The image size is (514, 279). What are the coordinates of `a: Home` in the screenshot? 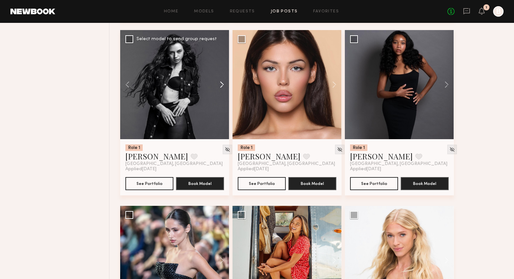 It's located at (171, 11).